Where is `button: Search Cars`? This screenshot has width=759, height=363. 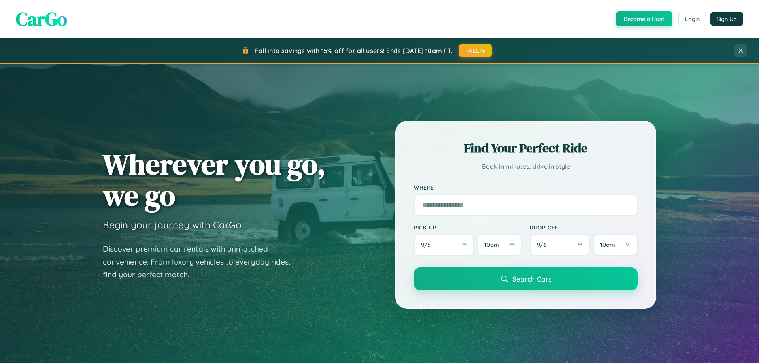
button: Search Cars is located at coordinates (526, 279).